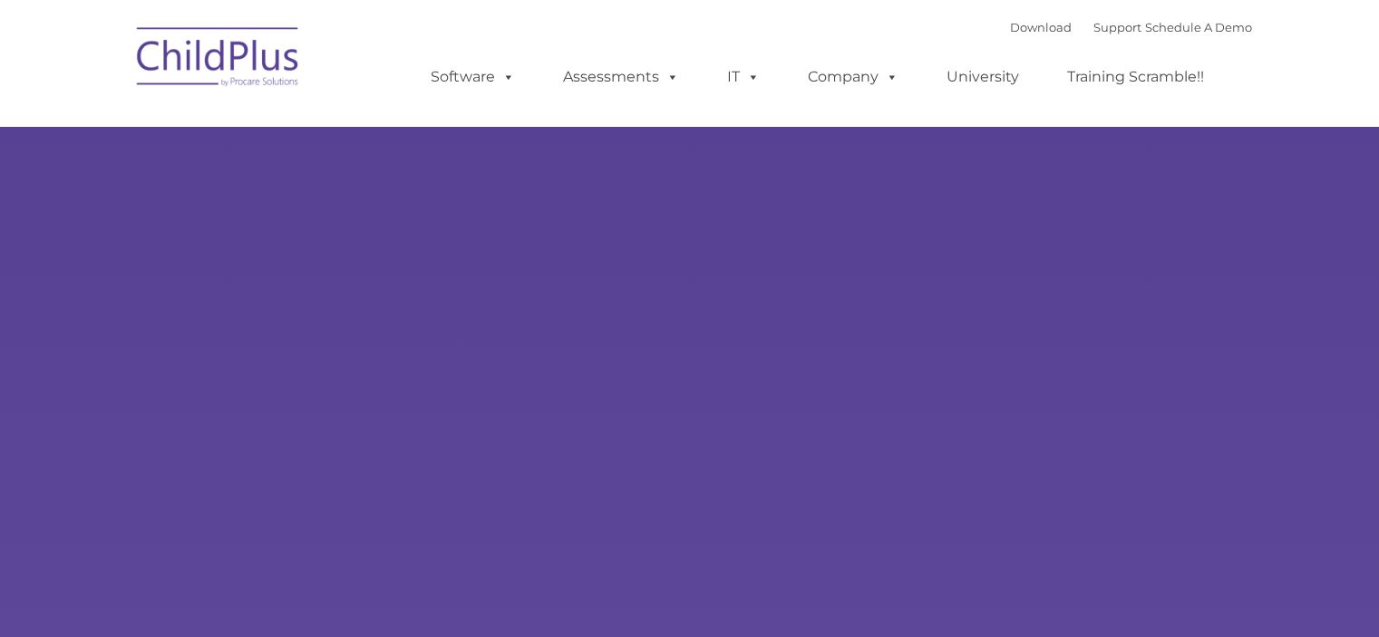 This screenshot has width=1379, height=637. Describe the element at coordinates (1135, 77) in the screenshot. I see `a: Training Scramble!!` at that location.